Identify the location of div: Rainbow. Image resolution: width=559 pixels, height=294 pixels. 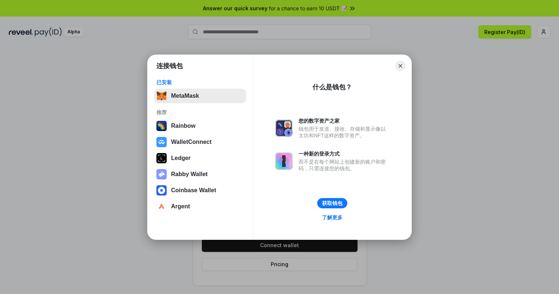
(183, 126).